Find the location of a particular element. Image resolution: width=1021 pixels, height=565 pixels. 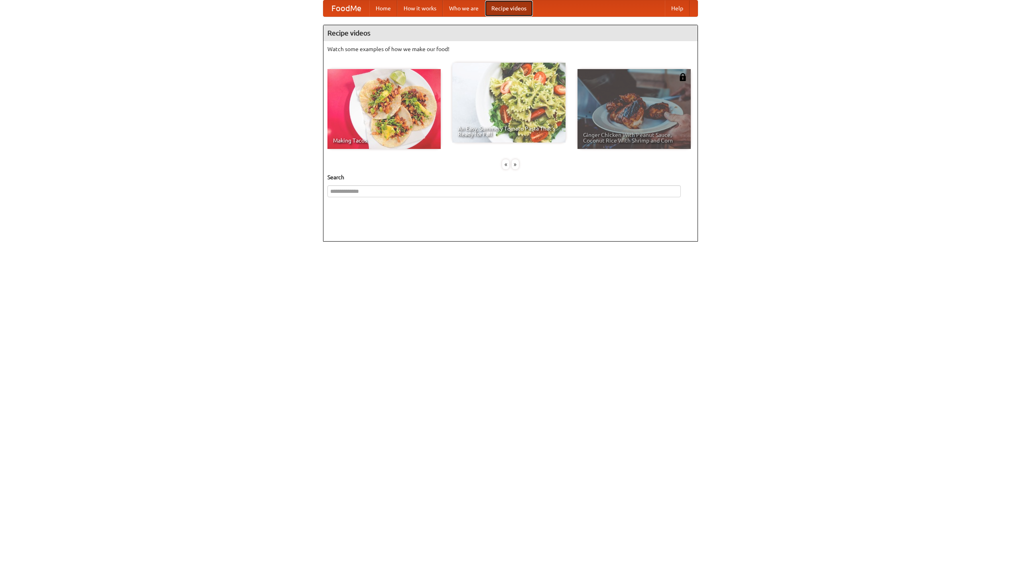

a: FoodMe is located at coordinates (346, 8).